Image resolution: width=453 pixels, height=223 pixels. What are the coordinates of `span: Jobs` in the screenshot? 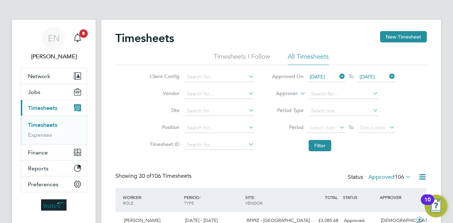 It's located at (34, 92).